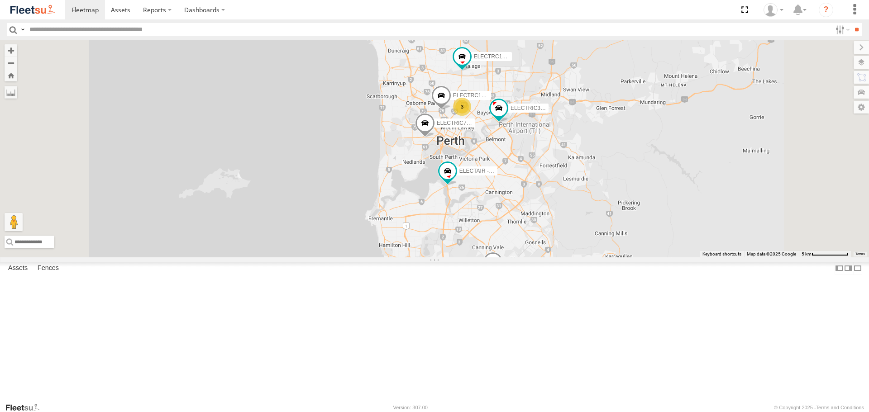  I want to click on button: Zoom Home, so click(11, 75).